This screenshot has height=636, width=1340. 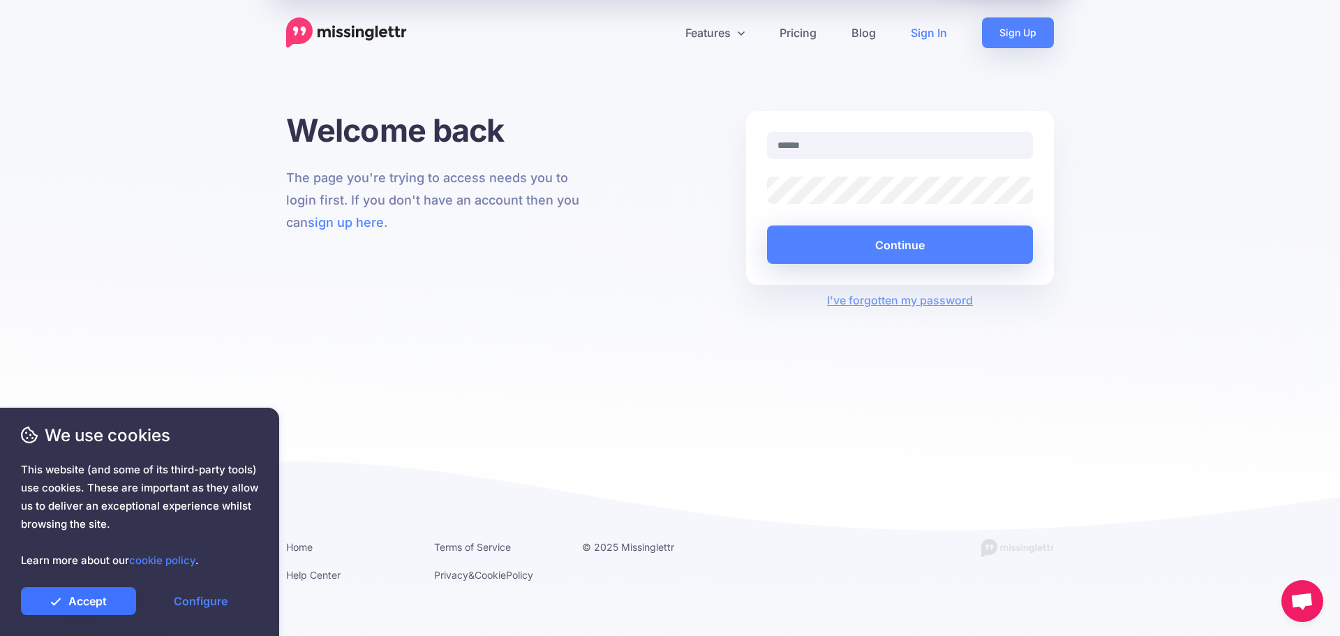 What do you see at coordinates (899, 244) in the screenshot?
I see `button: Continue` at bounding box center [899, 244].